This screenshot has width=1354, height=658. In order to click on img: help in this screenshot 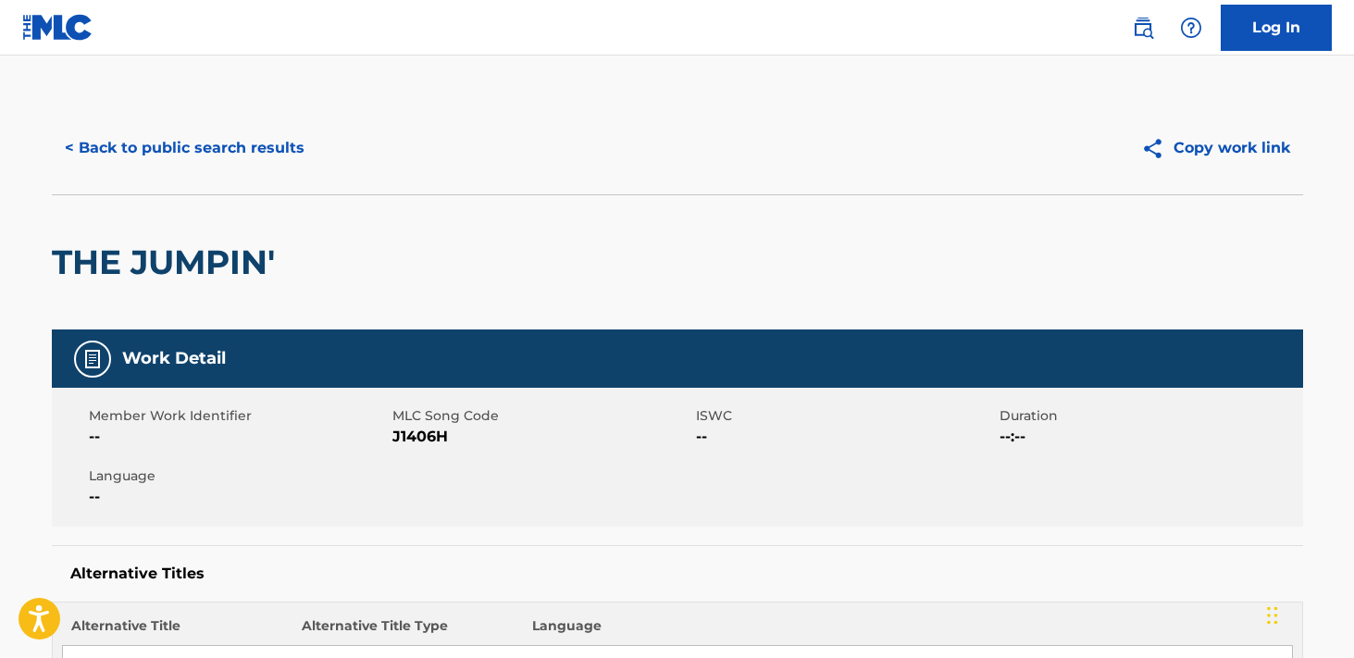, I will do `click(1191, 28)`.